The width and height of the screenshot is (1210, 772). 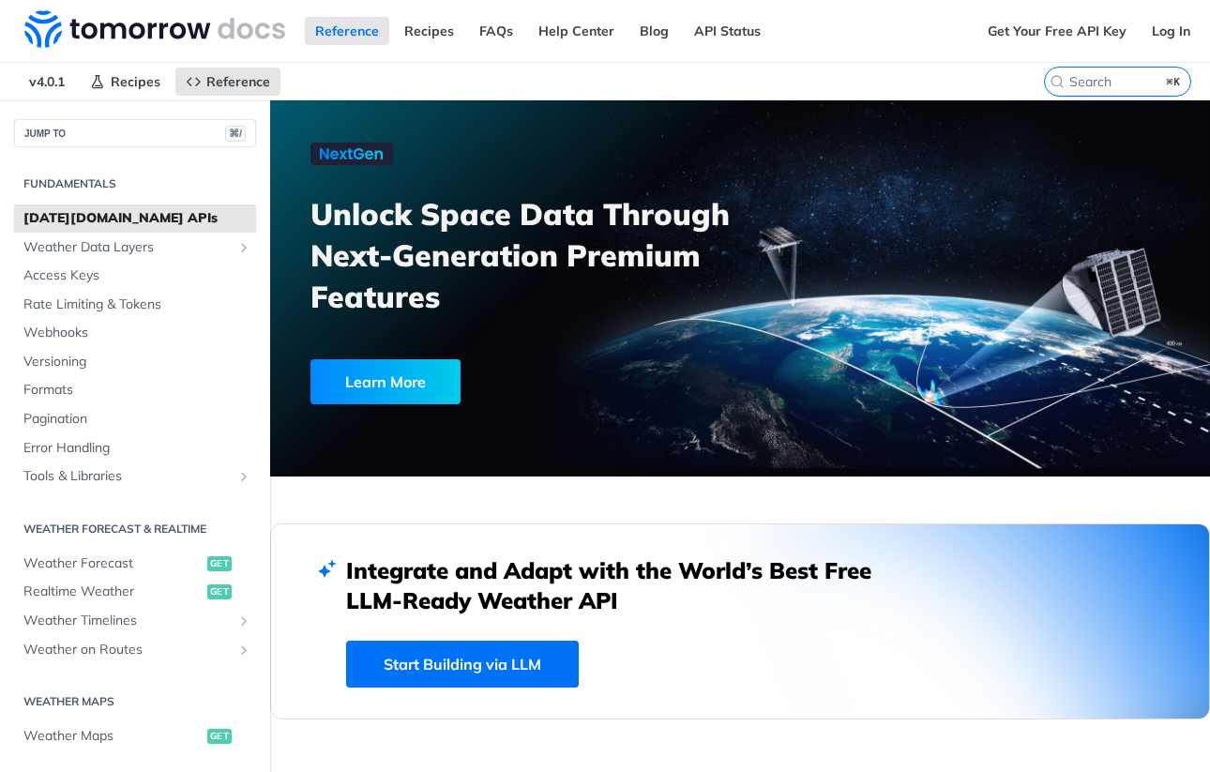 I want to click on span: Weather on Routes, so click(x=128, y=650).